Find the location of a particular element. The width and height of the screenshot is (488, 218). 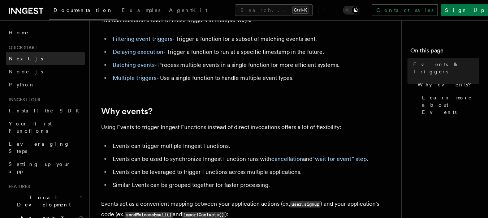

a: cancellation is located at coordinates (287, 159).